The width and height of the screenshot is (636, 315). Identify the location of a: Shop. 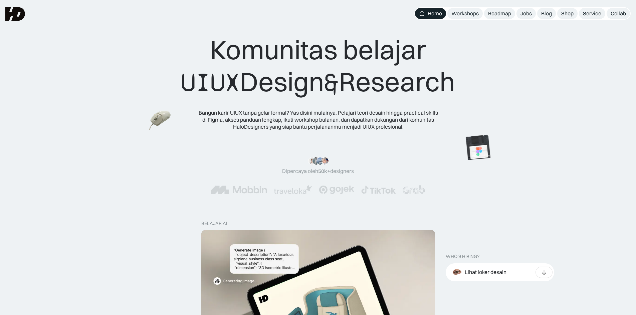
(567, 13).